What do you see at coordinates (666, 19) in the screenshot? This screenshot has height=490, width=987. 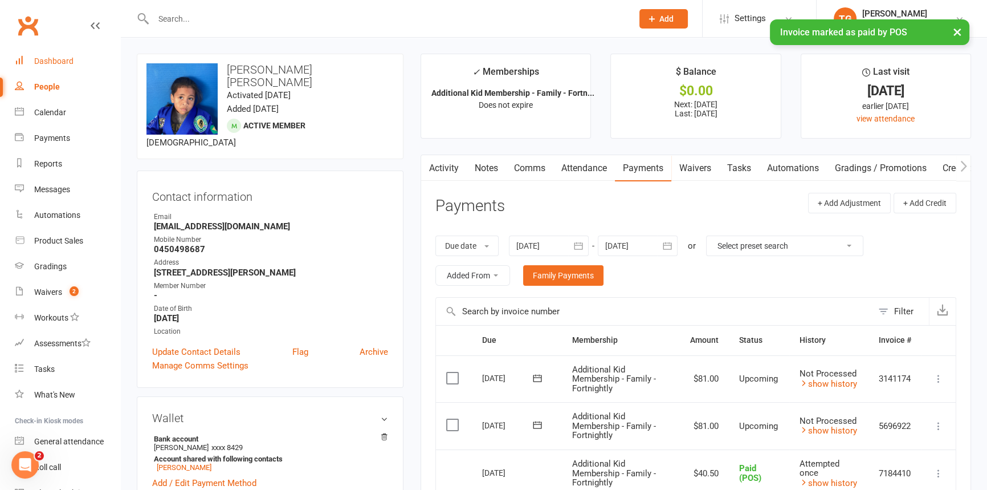 I see `span: Add` at bounding box center [666, 19].